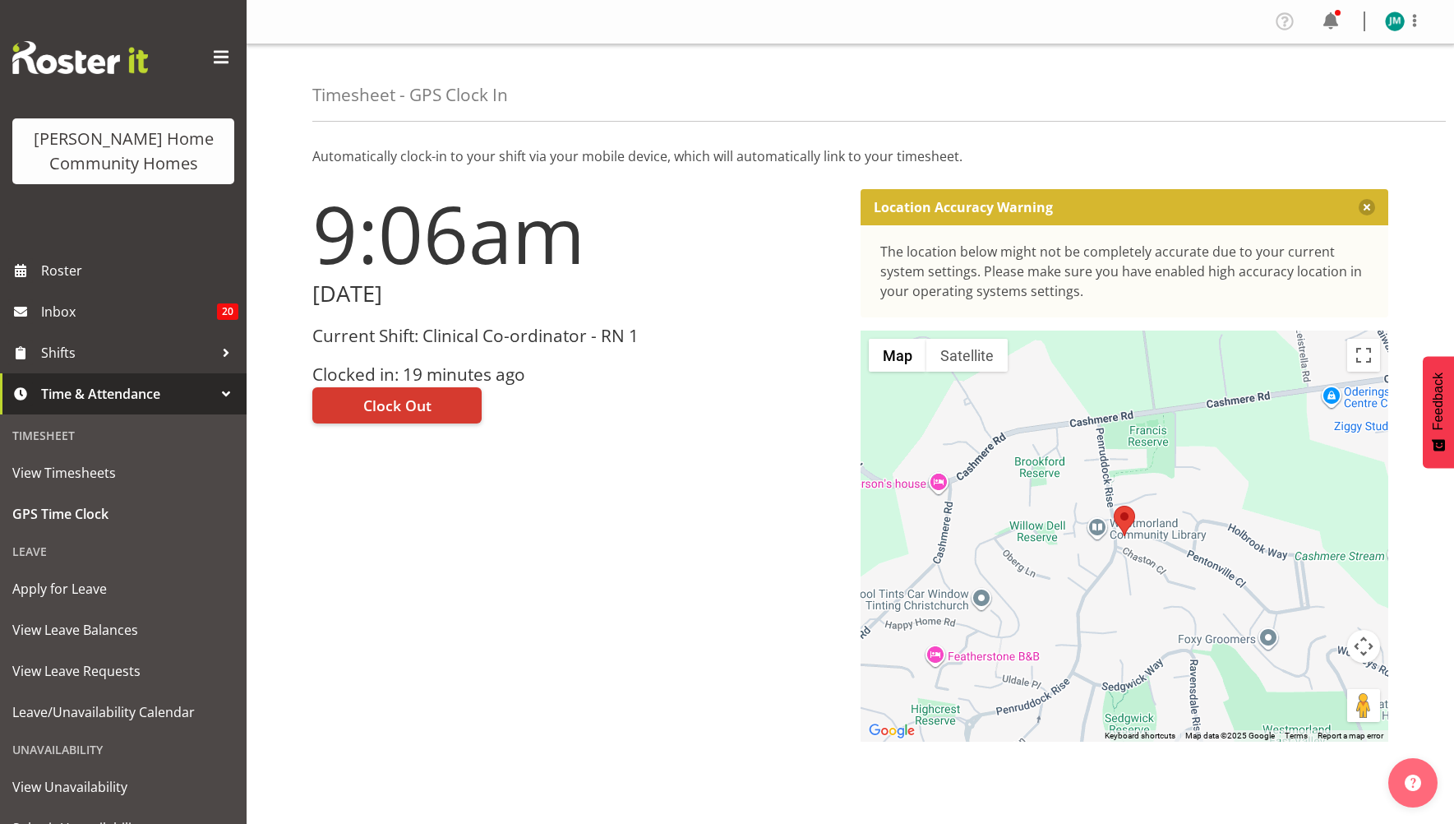 Image resolution: width=1454 pixels, height=824 pixels. I want to click on span: Inbox, so click(129, 312).